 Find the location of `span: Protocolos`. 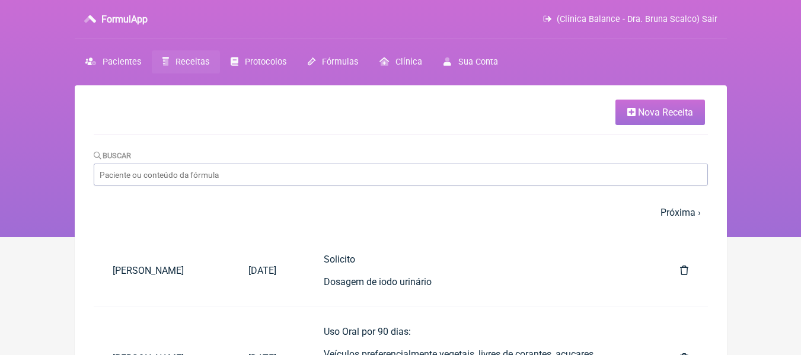

span: Protocolos is located at coordinates (266, 62).